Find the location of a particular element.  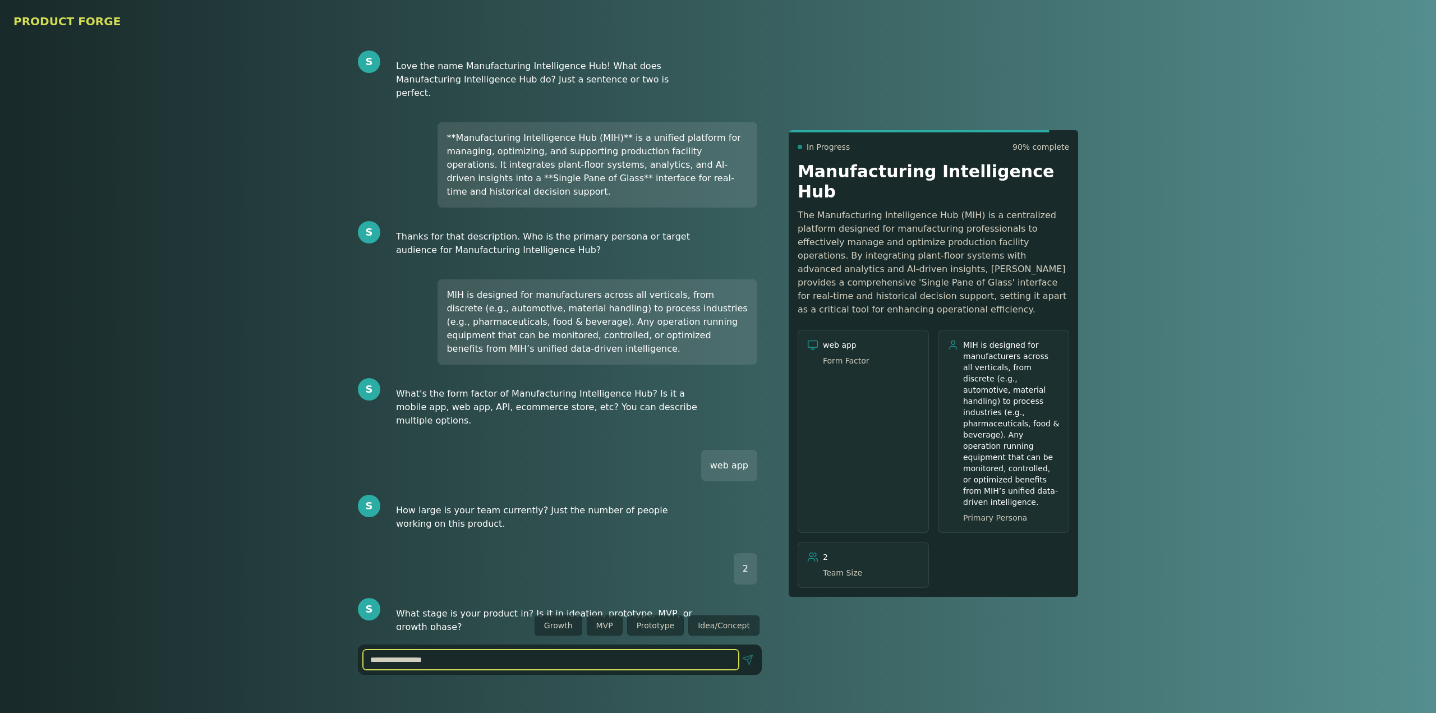

div: web app is located at coordinates (729, 465).